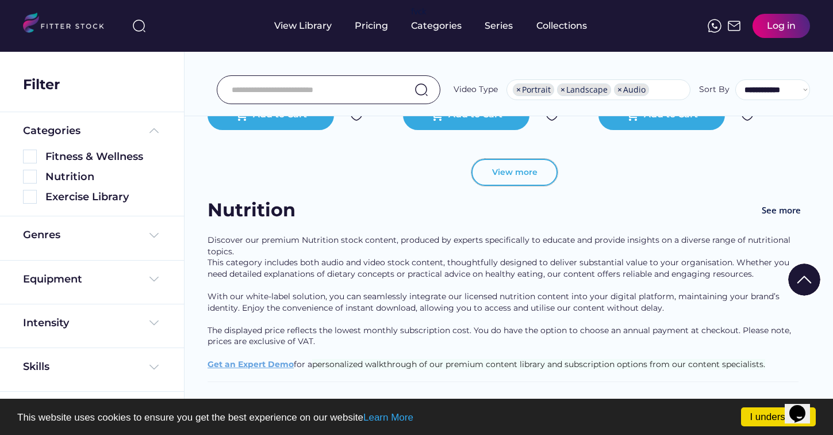 The height and width of the screenshot is (435, 833). What do you see at coordinates (509, 308) in the screenshot?
I see `div: Discover our premium Nutrition stock content, produced by experts specifically to educate and pro...` at bounding box center [509, 308].